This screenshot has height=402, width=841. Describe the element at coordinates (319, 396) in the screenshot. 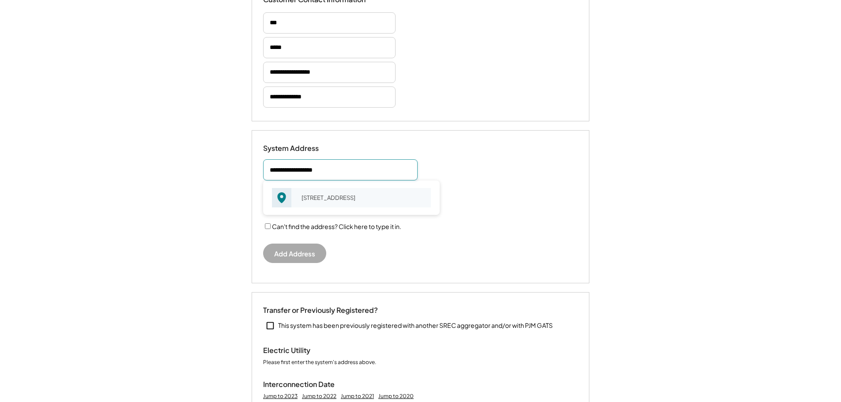

I see `div: Jump to 2022` at that location.